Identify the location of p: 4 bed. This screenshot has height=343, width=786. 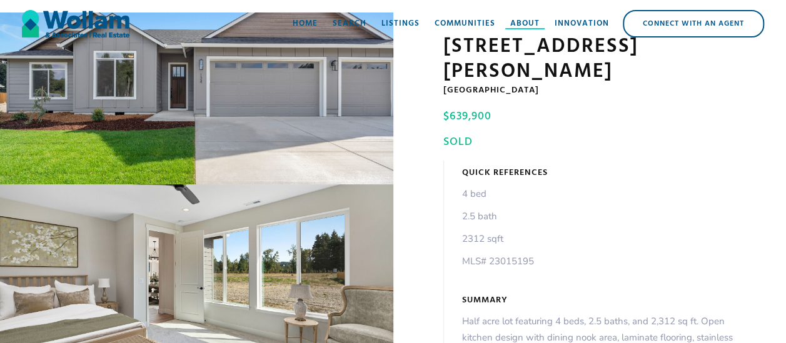
(498, 194).